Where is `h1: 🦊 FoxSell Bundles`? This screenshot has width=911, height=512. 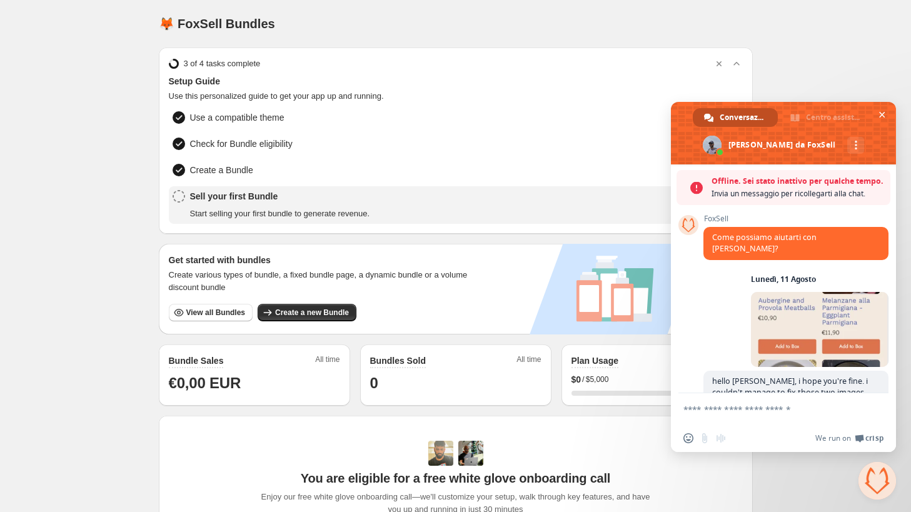
h1: 🦊 FoxSell Bundles is located at coordinates (217, 24).